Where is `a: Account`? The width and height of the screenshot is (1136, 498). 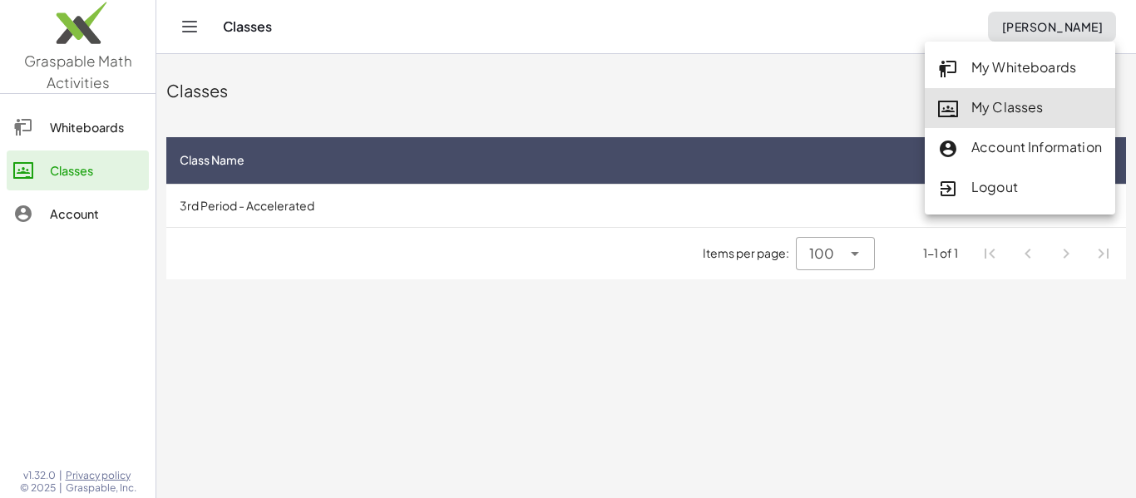 a: Account is located at coordinates (77, 214).